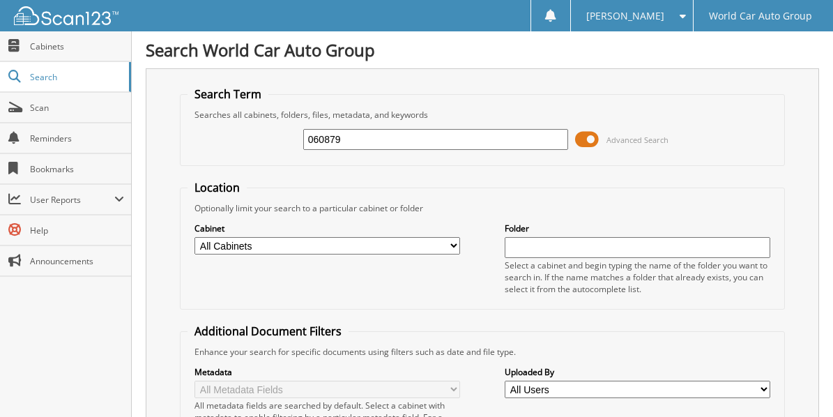  What do you see at coordinates (482, 49) in the screenshot?
I see `h1: Search World Car Auto Group` at bounding box center [482, 49].